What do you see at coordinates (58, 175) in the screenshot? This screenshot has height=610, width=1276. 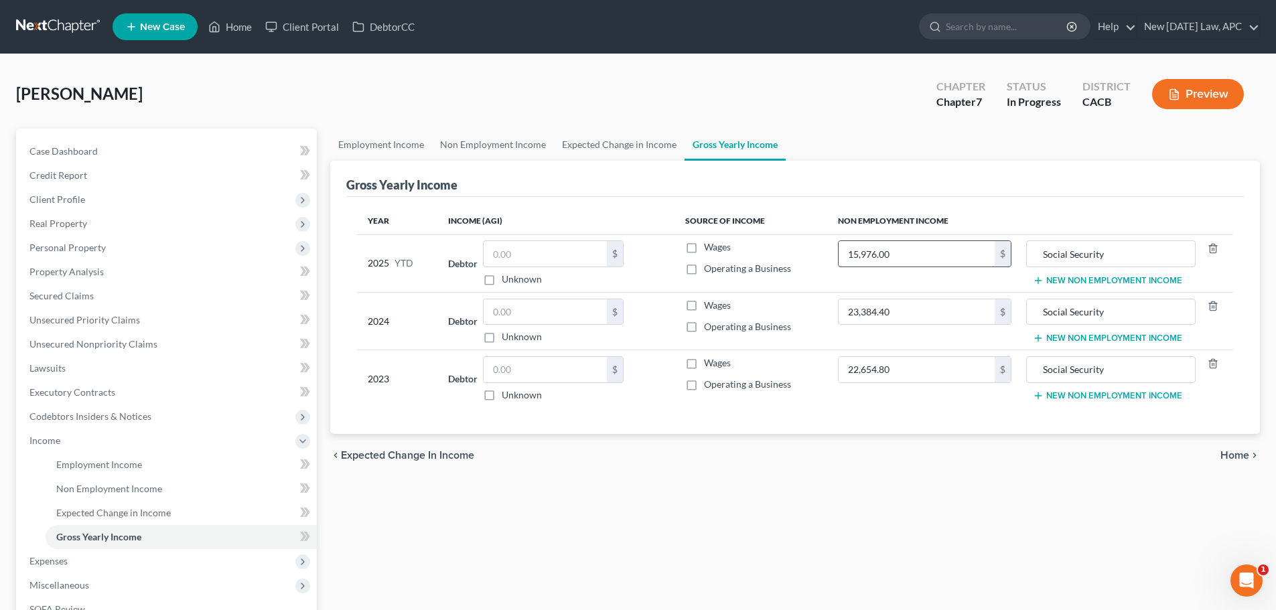 I see `span: Credit Report` at bounding box center [58, 175].